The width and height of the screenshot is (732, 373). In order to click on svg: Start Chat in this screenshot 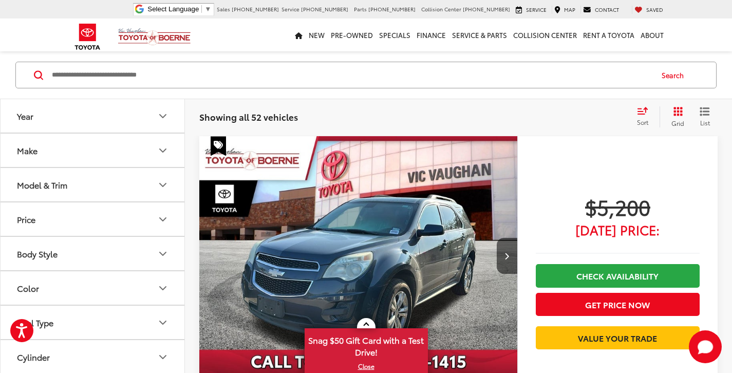, I will do `click(705, 347)`.